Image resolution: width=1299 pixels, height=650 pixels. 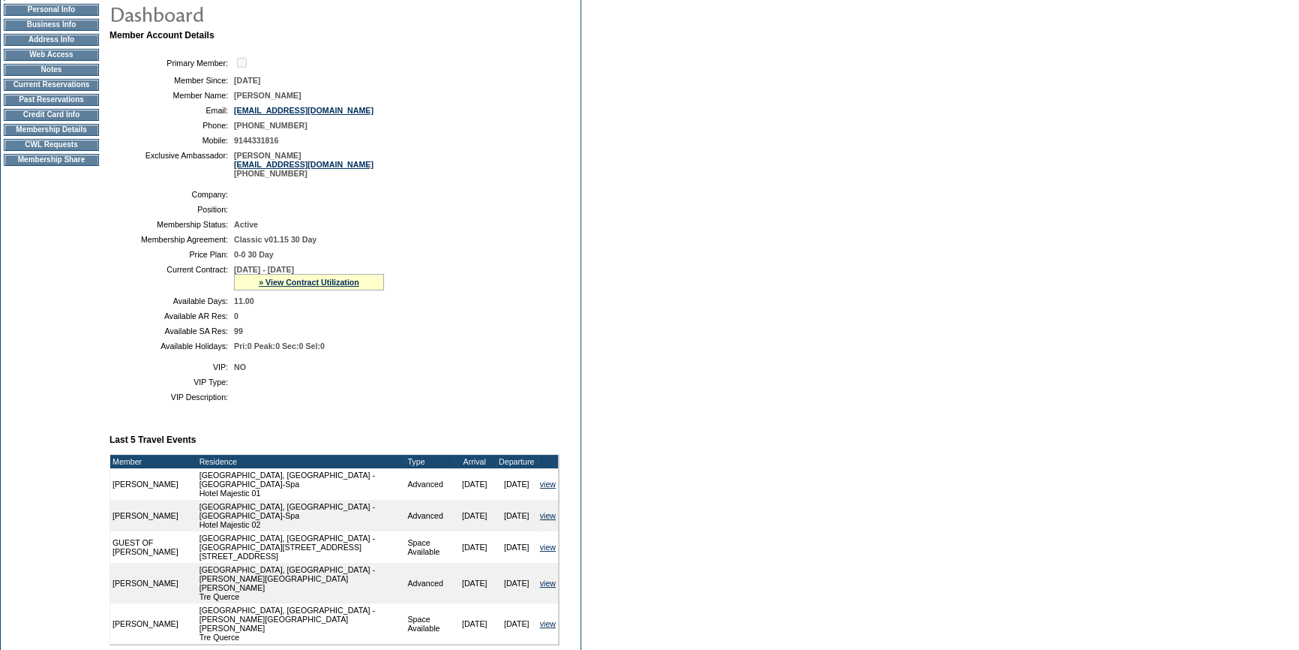 I want to click on span: Pri:0 Peak:0 Sec:0 Sel:0, so click(x=279, y=346).